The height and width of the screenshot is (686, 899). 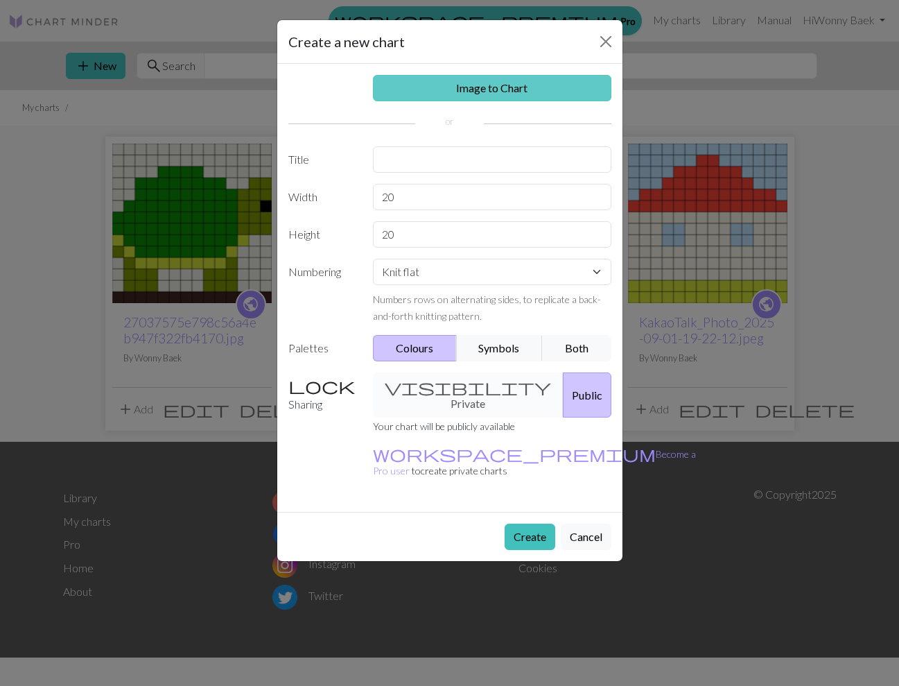 I want to click on h5: Create a new chart, so click(x=347, y=42).